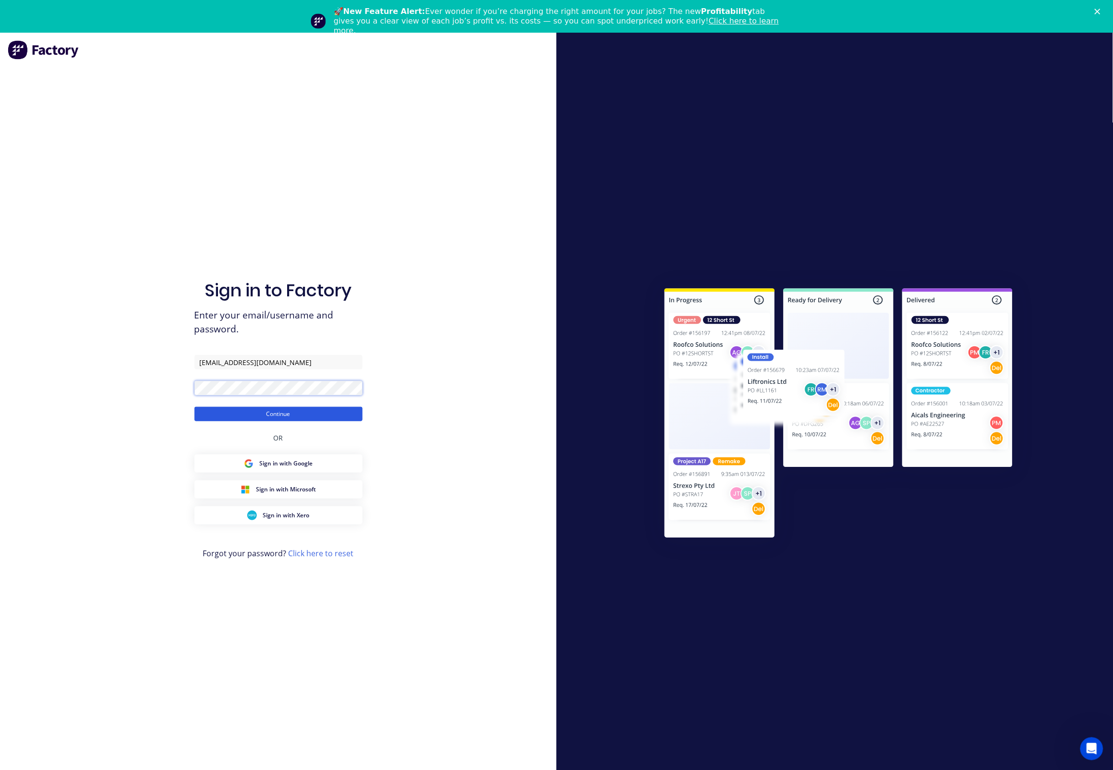  What do you see at coordinates (278, 322) in the screenshot?
I see `span: Enter your email/username and password.` at bounding box center [278, 322].